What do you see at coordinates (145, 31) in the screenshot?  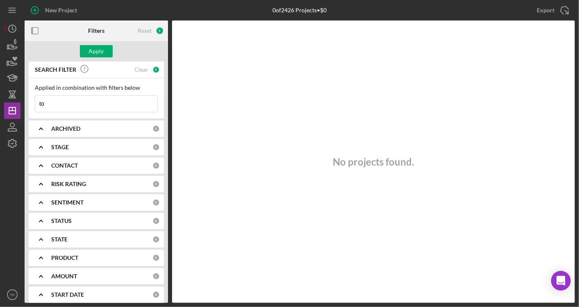 I see `div: Reset` at bounding box center [145, 31].